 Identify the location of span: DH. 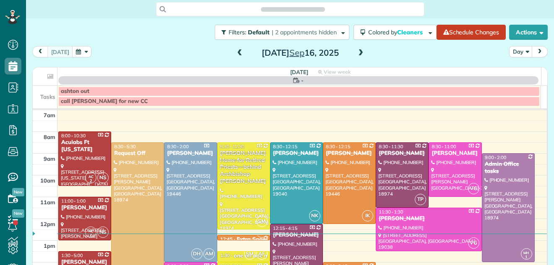
(197, 254).